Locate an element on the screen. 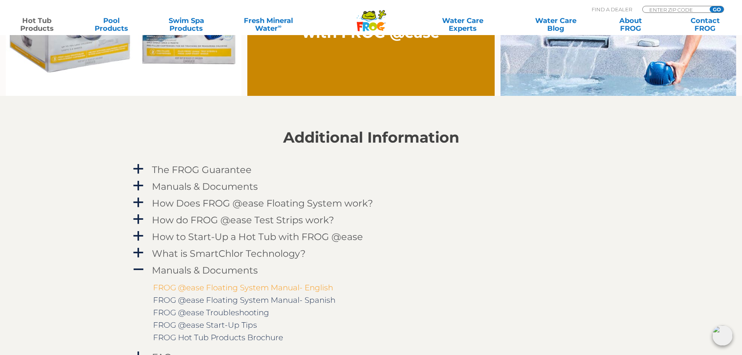  a: Water CareBlog is located at coordinates (556, 25).